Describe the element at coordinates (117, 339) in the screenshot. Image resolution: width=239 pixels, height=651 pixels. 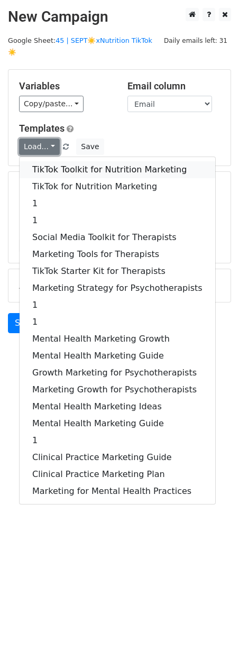
I see `a: Mental Health Marketing Growth` at that location.